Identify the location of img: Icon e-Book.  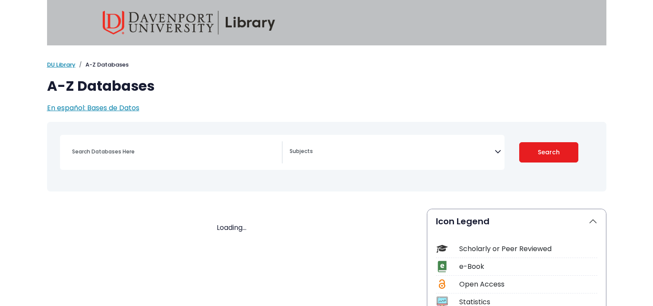
(442, 266).